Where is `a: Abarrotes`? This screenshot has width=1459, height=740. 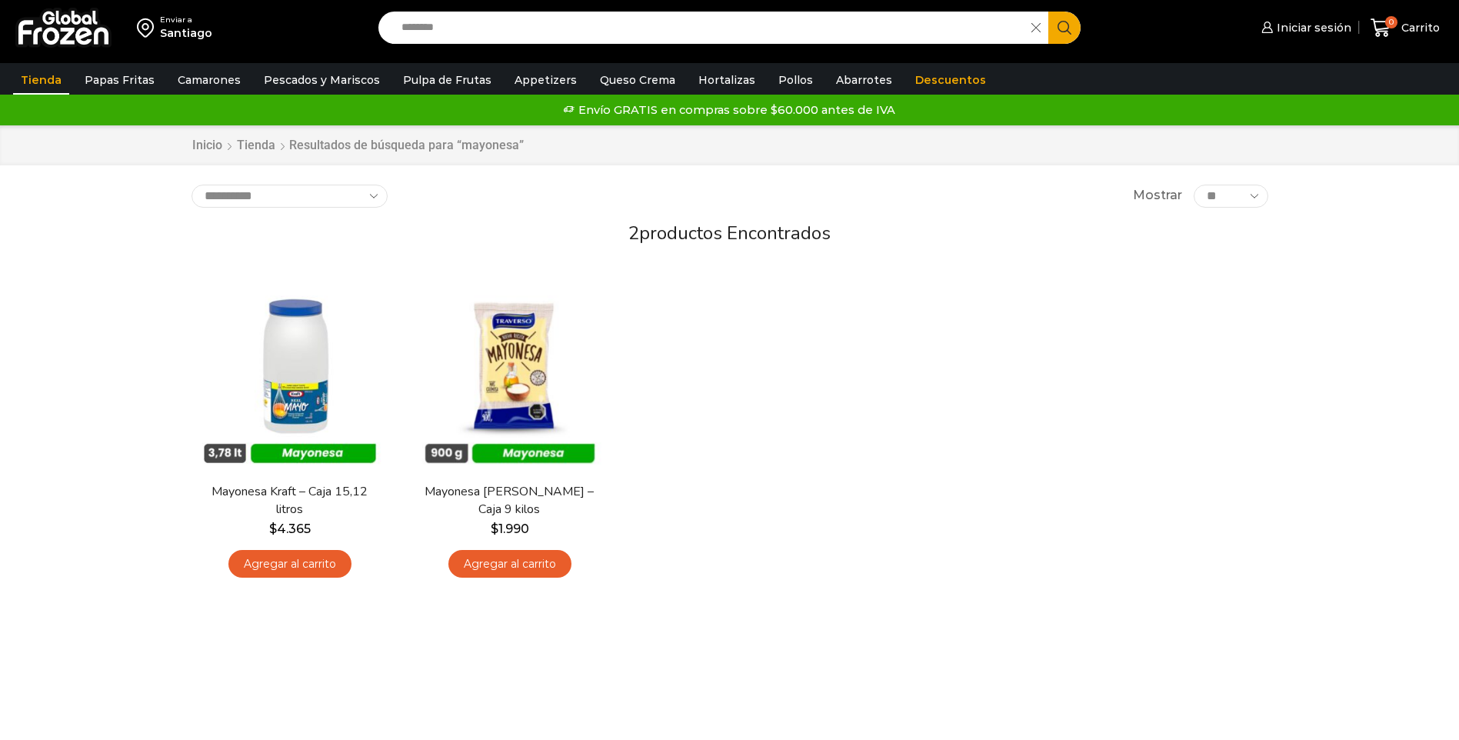
a: Abarrotes is located at coordinates (864, 80).